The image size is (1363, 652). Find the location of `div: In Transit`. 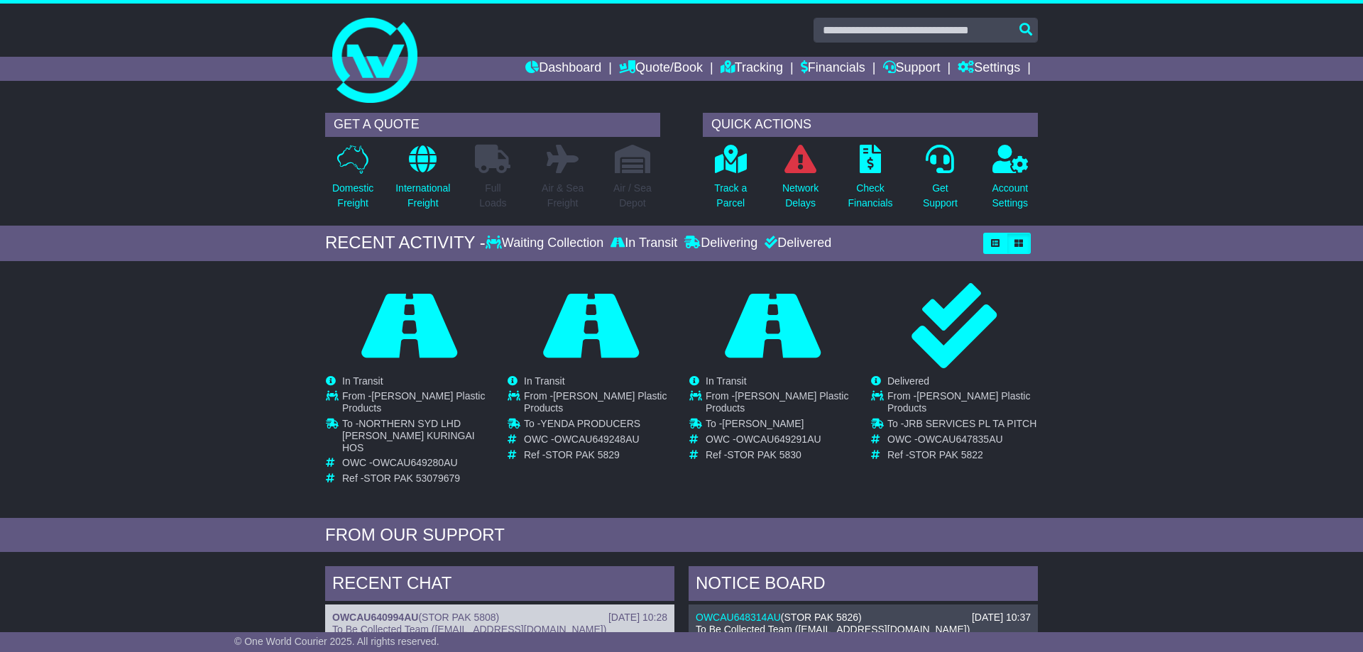

div: In Transit is located at coordinates (644, 243).